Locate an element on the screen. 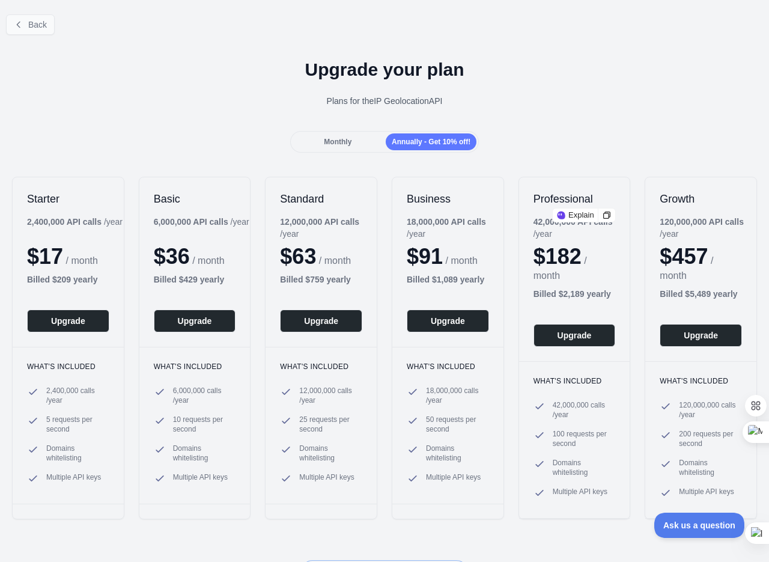 This screenshot has height=562, width=769. b: 42,000,000 API calls is located at coordinates (573, 222).